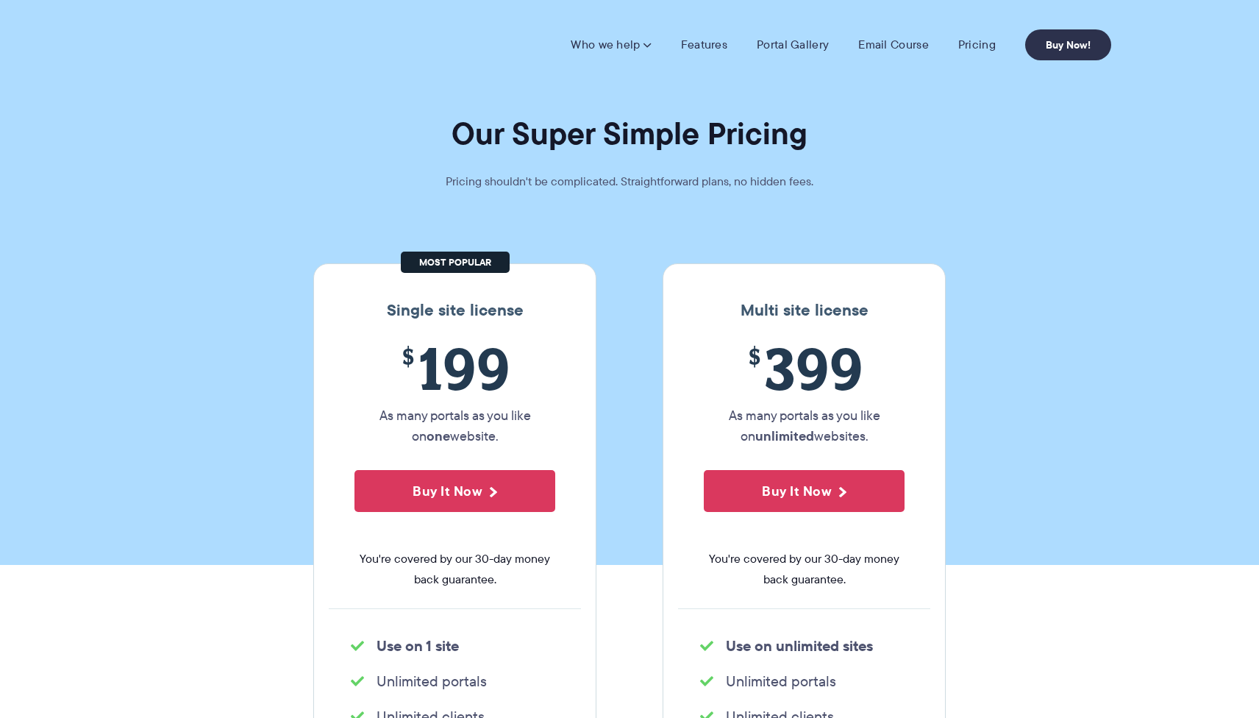 This screenshot has width=1259, height=718. I want to click on strong: one, so click(438, 435).